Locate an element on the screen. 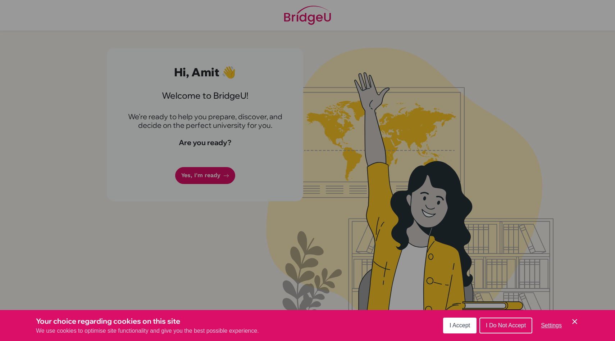 The image size is (615, 341). span: Settings is located at coordinates (552, 325).